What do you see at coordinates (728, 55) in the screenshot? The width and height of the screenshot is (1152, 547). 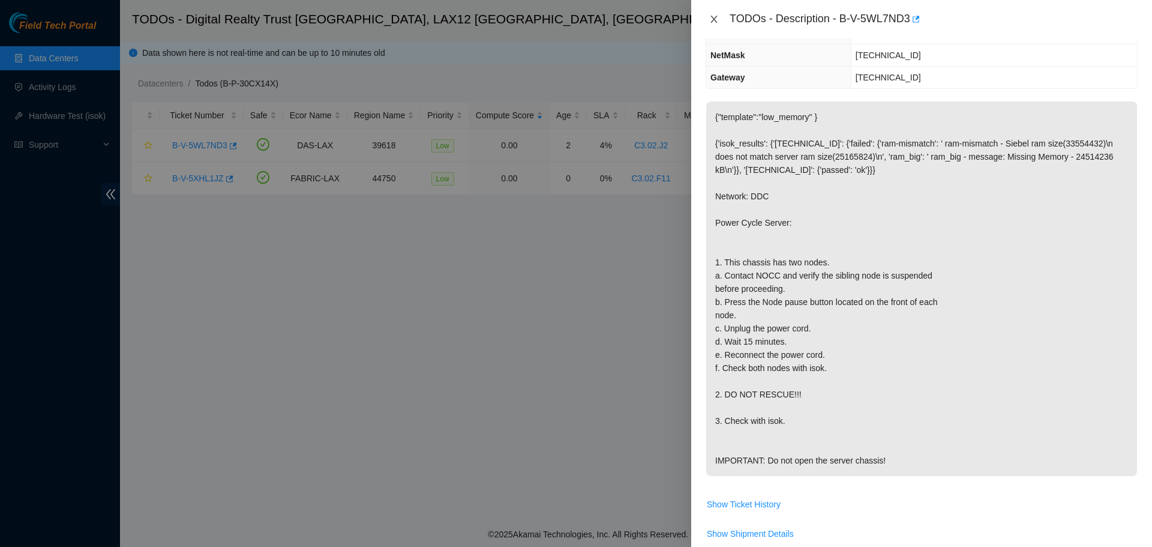 I see `span: NetMask` at bounding box center [728, 55].